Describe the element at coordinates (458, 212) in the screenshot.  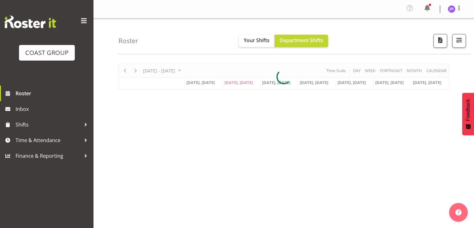
I see `img: help-xxl-2.png` at that location.